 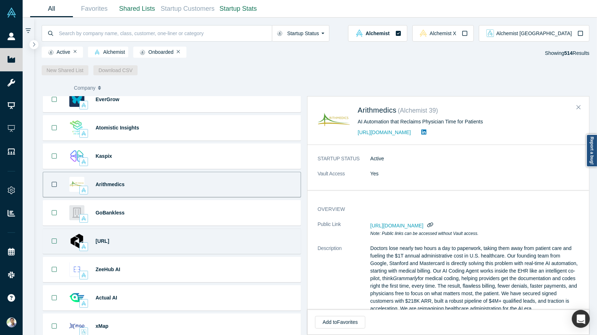 I want to click on span: Showing Results, so click(x=567, y=53).